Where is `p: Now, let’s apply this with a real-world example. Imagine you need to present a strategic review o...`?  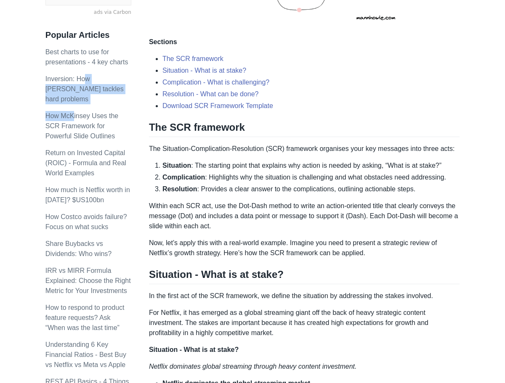
p: Now, let’s apply this with a real-world example. Imagine you need to present a strategic review o... is located at coordinates (304, 248).